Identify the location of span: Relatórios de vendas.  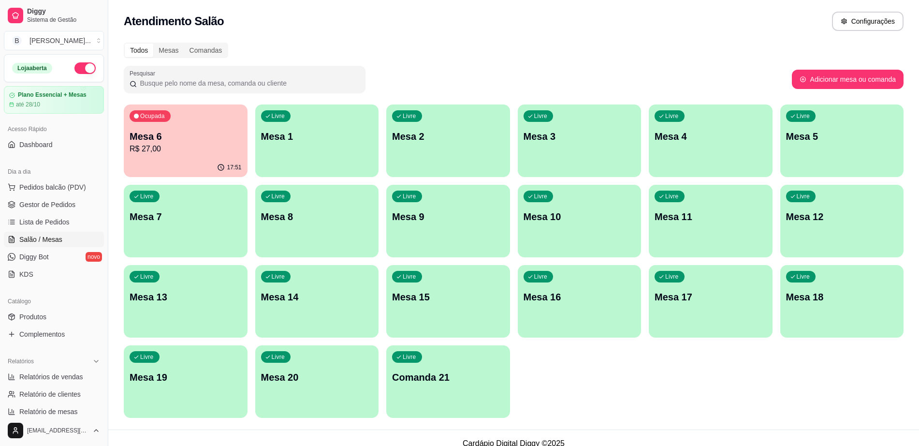
(51, 377).